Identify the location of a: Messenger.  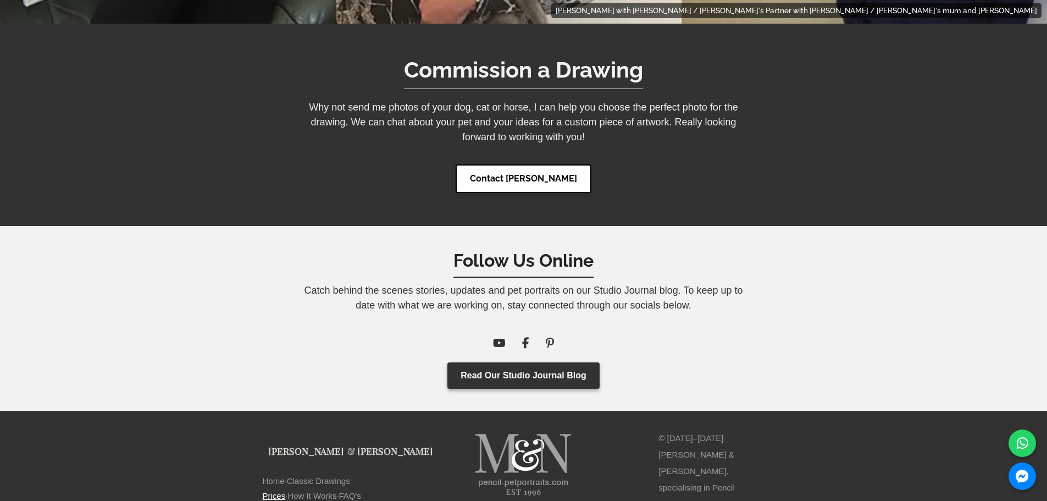
(1022, 476).